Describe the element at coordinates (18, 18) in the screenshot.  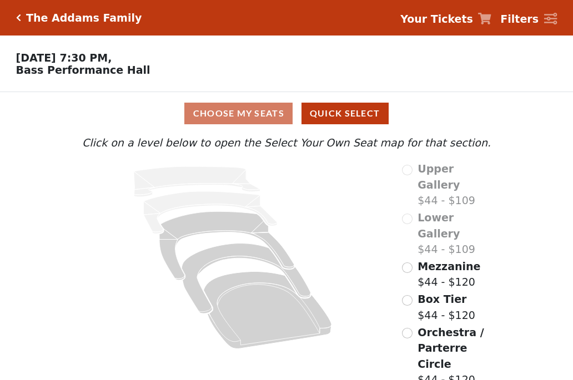
I see `a: Click here to go back to filters` at that location.